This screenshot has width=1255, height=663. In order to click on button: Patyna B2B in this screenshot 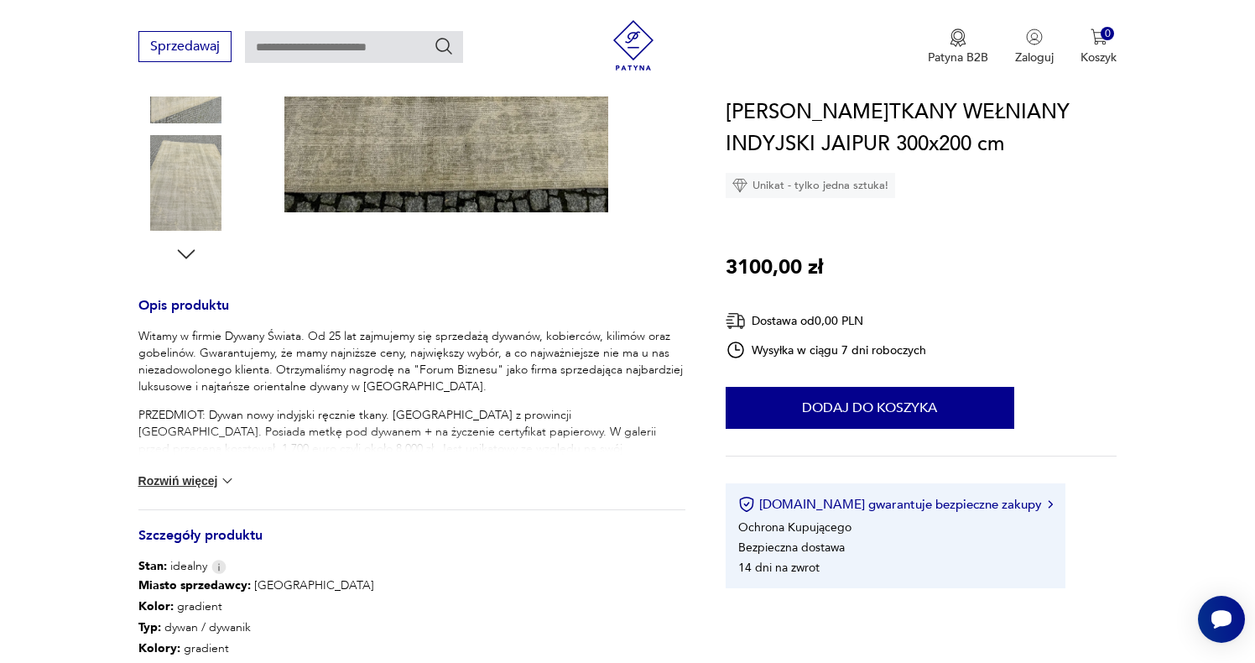, I will do `click(958, 47)`.